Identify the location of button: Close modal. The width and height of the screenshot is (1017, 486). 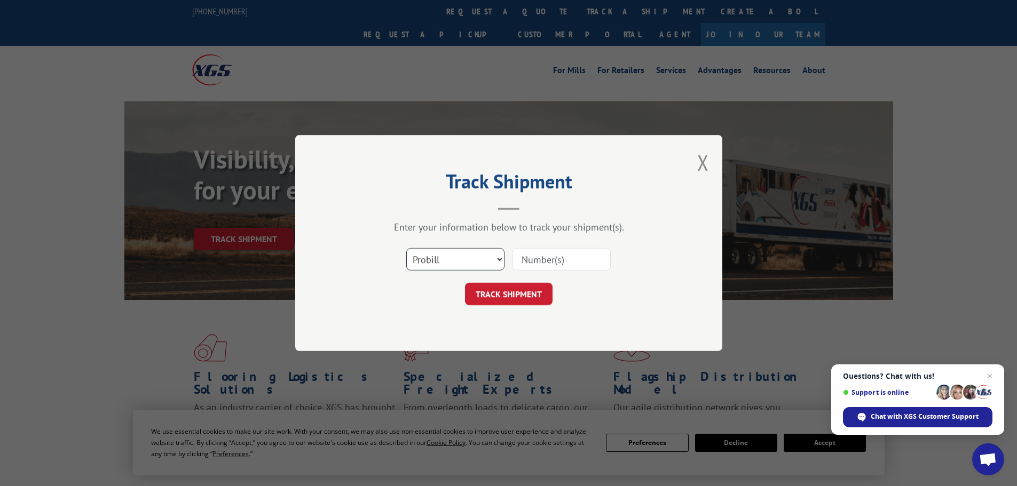
(703, 162).